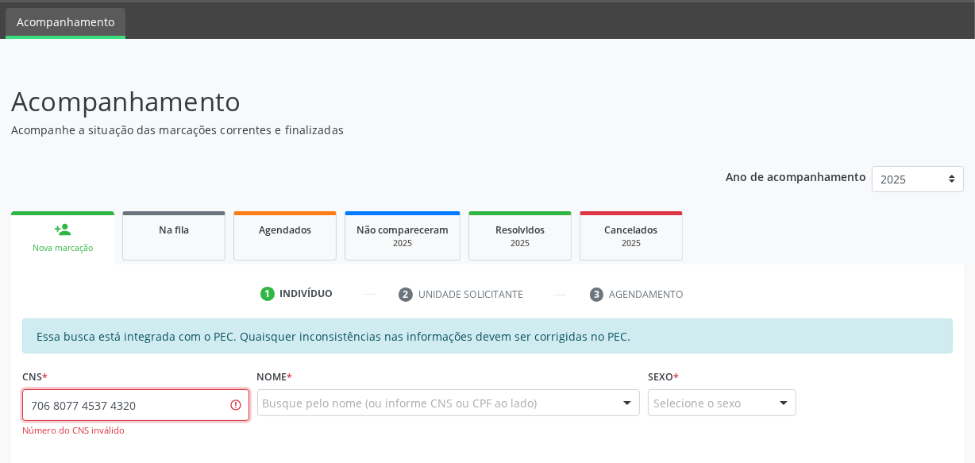  I want to click on span: Não compareceram, so click(403, 229).